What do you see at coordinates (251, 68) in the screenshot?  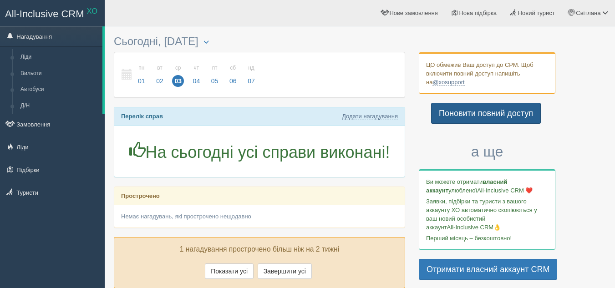 I see `small: нд` at bounding box center [251, 68].